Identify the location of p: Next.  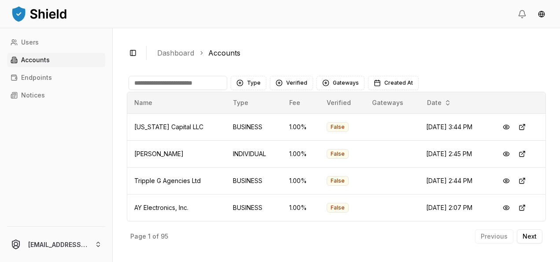
(530, 236).